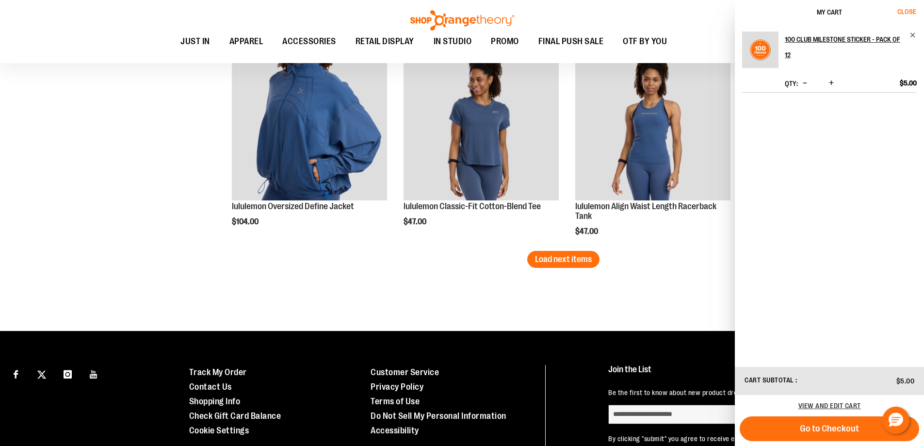  Describe the element at coordinates (42, 373) in the screenshot. I see `a: Visit our X page` at that location.